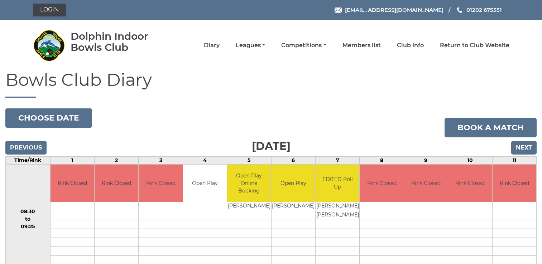 This screenshot has width=542, height=264. What do you see at coordinates (161, 161) in the screenshot?
I see `td: 3` at bounding box center [161, 161].